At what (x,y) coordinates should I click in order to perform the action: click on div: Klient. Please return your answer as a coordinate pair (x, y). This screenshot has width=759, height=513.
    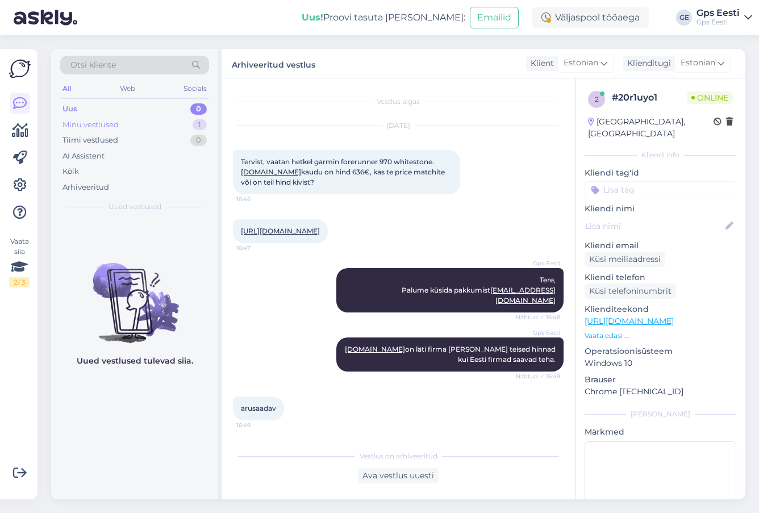
    Looking at the image, I should click on (539, 63).